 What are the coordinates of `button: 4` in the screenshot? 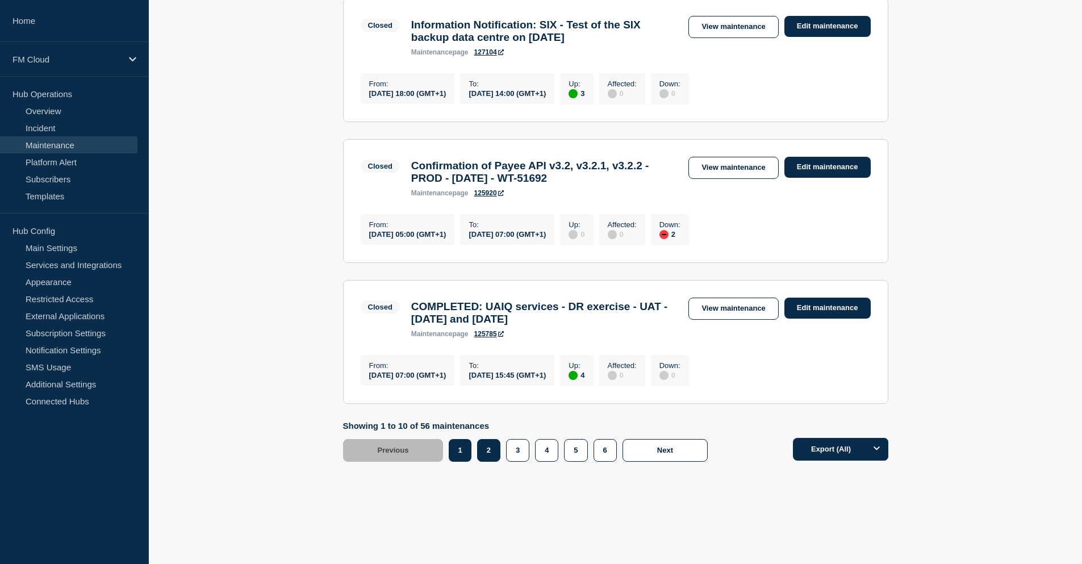 It's located at (546, 450).